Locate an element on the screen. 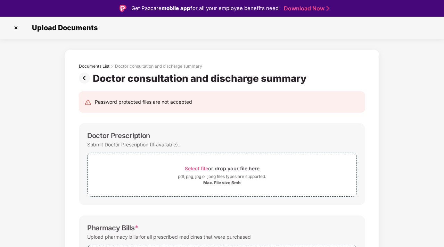 This screenshot has width=444, height=247. img: svg+xml;base64,PHN2ZyBpZD0iUHJldi0zMngzMiIgeG1sbnM9Imh0dHA6Ly93d3cudzMub3JnLzIwMDAvc3ZnIiB3aWR0aD... is located at coordinates (86, 78).